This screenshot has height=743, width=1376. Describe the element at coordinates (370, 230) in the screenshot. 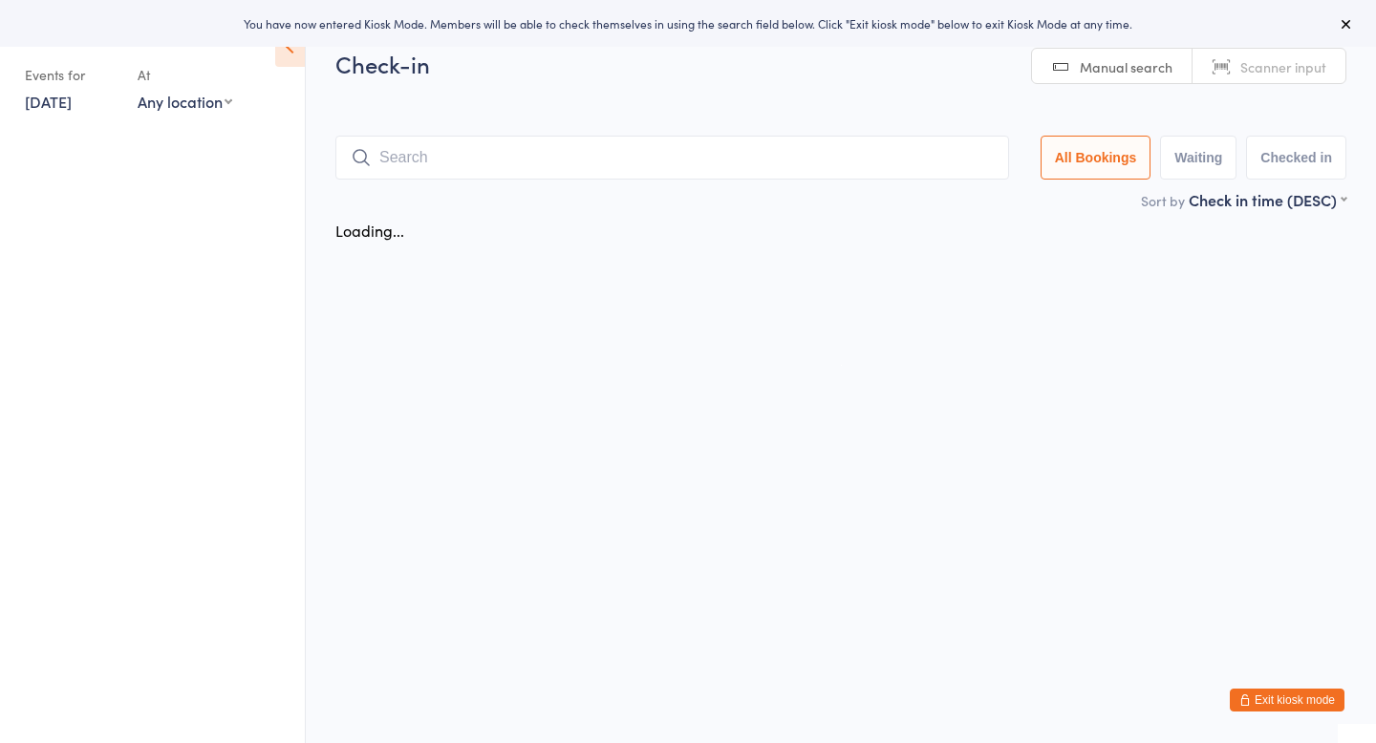

I see `div: Loading...` at that location.